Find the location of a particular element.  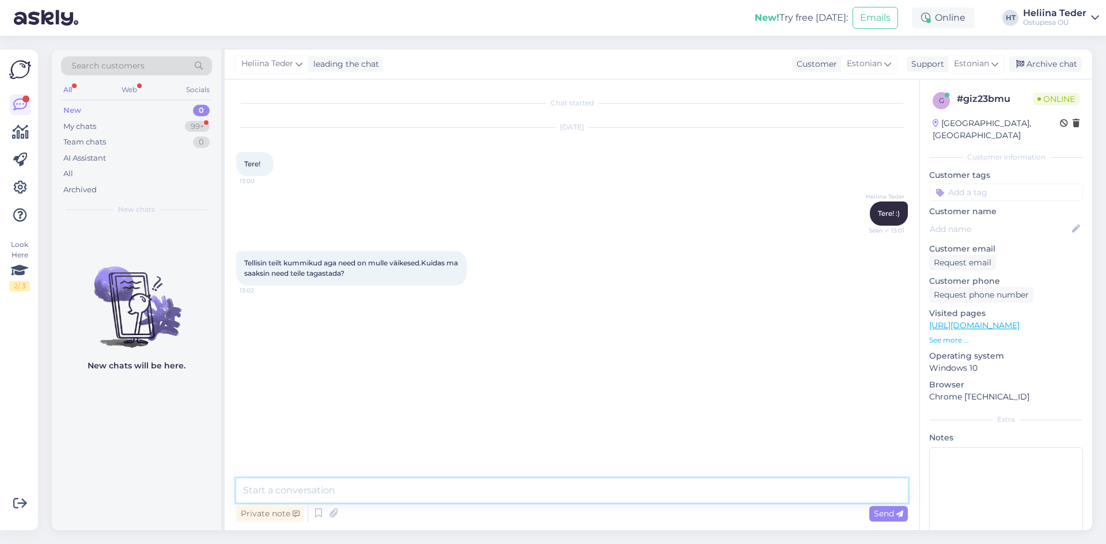

input: Add name is located at coordinates (1000, 229).